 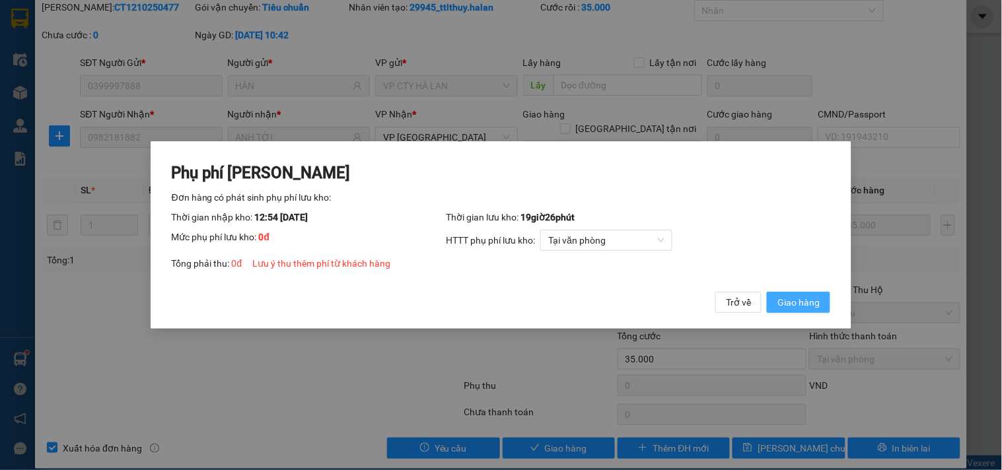 I want to click on span: Lưu ý thu thêm phí từ khách hàng, so click(x=321, y=264).